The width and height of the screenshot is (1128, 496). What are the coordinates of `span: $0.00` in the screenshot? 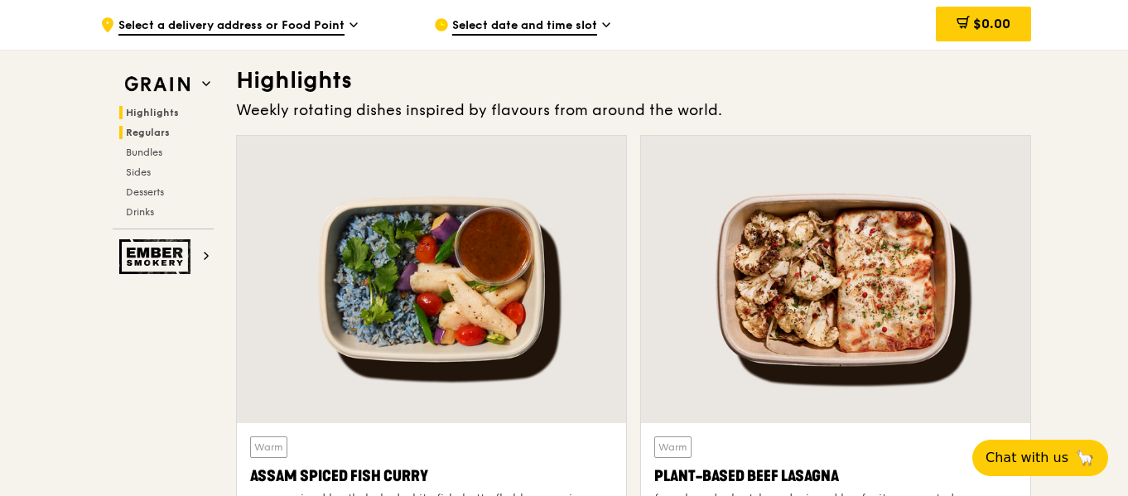 It's located at (992, 23).